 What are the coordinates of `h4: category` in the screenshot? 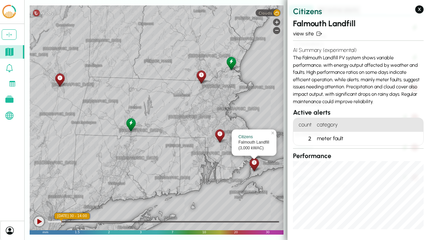 It's located at (369, 125).